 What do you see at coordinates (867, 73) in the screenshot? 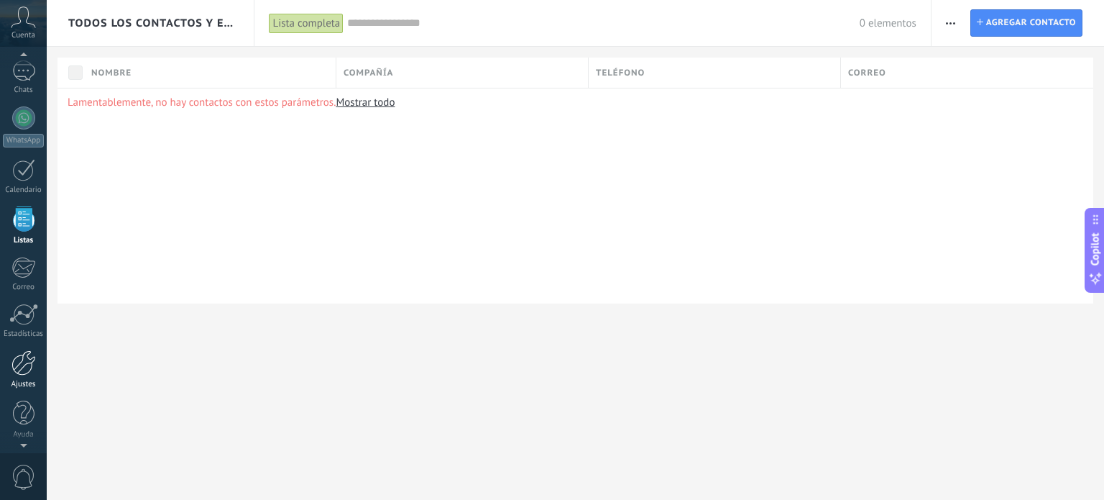
I see `span: Correo` at bounding box center [867, 73].